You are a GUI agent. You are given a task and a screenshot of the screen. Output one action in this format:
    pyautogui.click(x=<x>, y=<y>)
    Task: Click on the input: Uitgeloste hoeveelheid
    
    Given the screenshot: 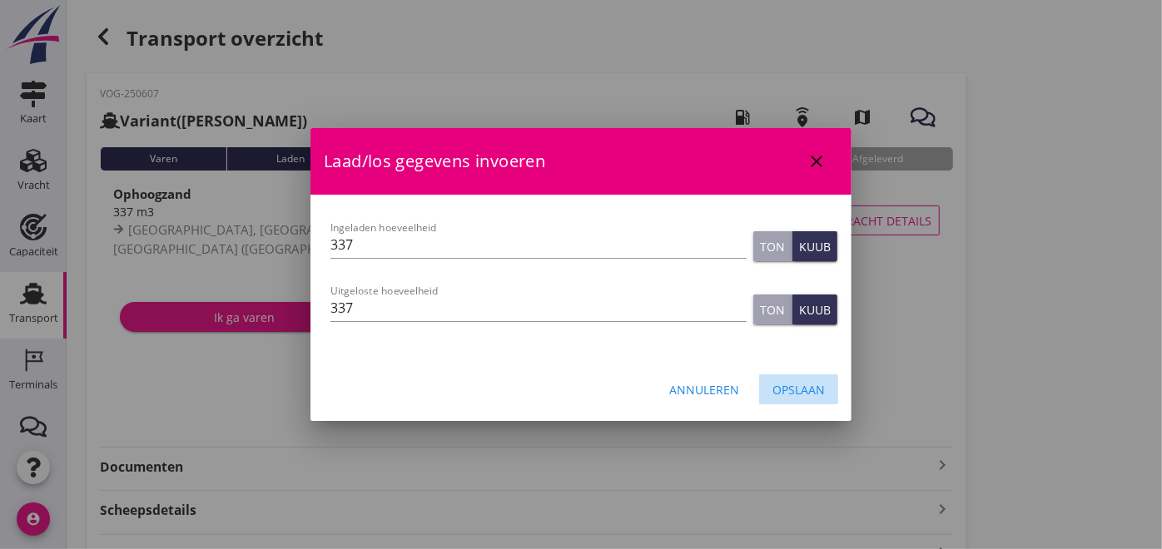 What is the action you would take?
    pyautogui.click(x=538, y=308)
    